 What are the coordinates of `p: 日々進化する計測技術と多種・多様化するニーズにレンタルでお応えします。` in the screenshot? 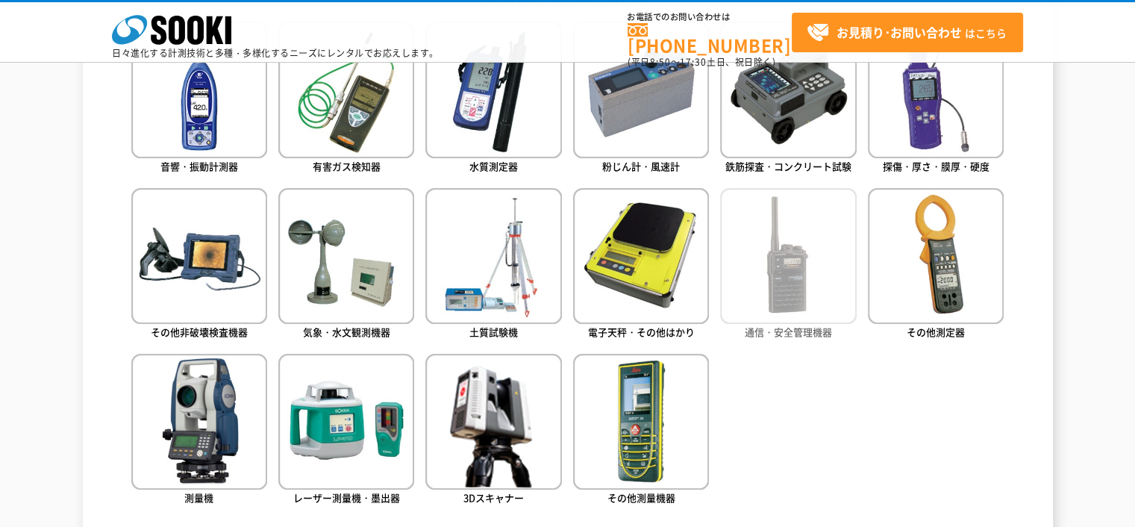 It's located at (275, 53).